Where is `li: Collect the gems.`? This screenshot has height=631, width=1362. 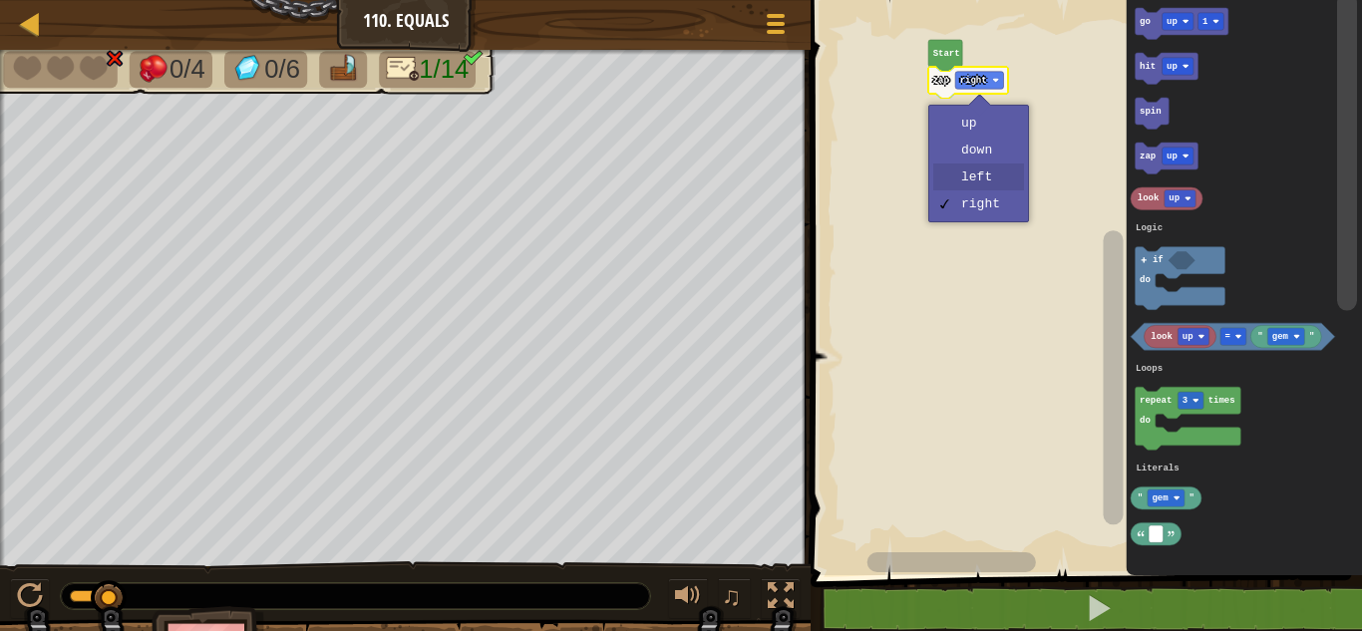
li: Collect the gems. is located at coordinates (265, 69).